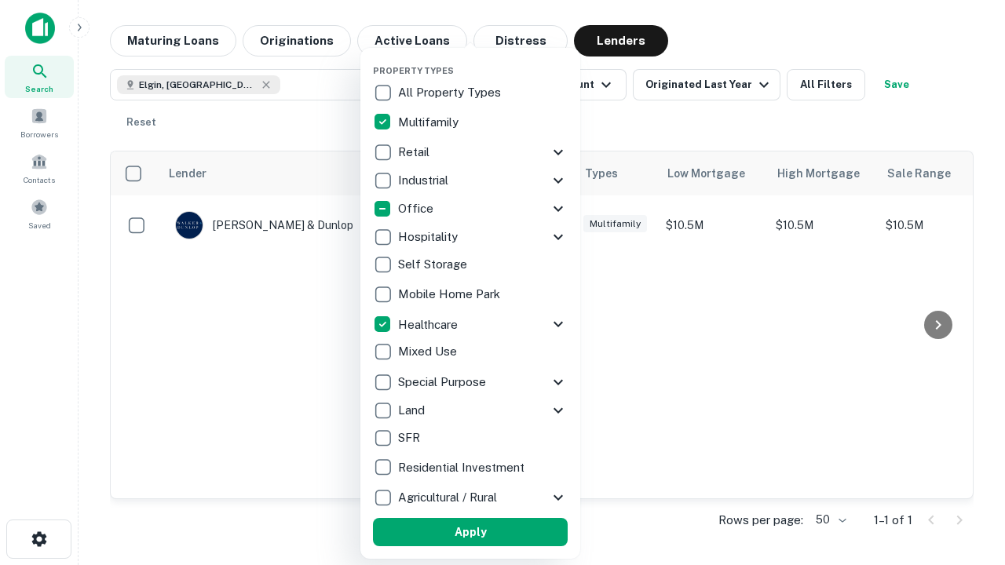 The image size is (1005, 565). Describe the element at coordinates (470, 411) in the screenshot. I see `div: Land` at that location.